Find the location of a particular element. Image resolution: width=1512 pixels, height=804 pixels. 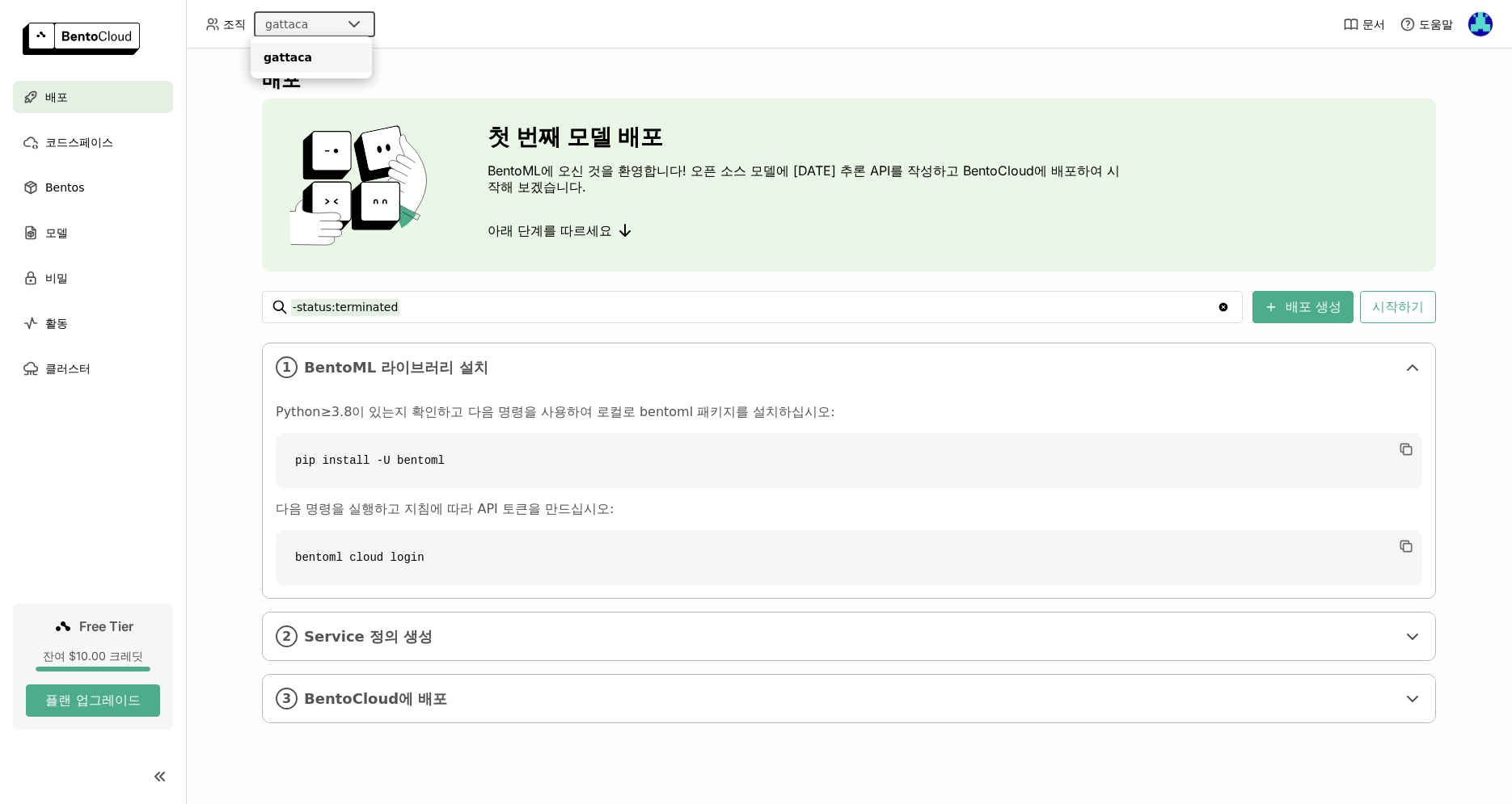

div: 1BentoML 라이브러리 설치 is located at coordinates (849, 367).